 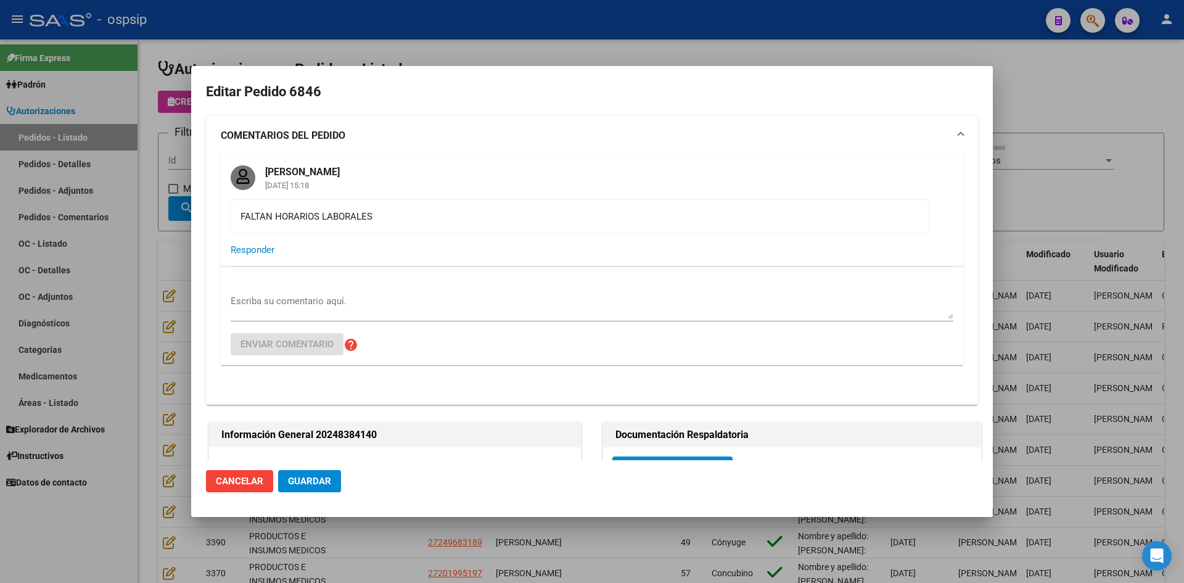 What do you see at coordinates (239, 481) in the screenshot?
I see `button: Cancelar` at bounding box center [239, 481].